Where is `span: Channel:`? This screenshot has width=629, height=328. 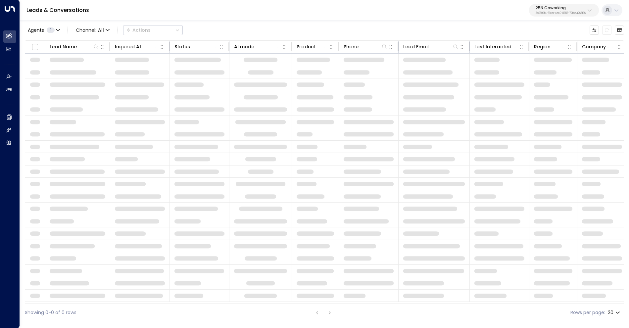 span: Channel: is located at coordinates (93, 30).